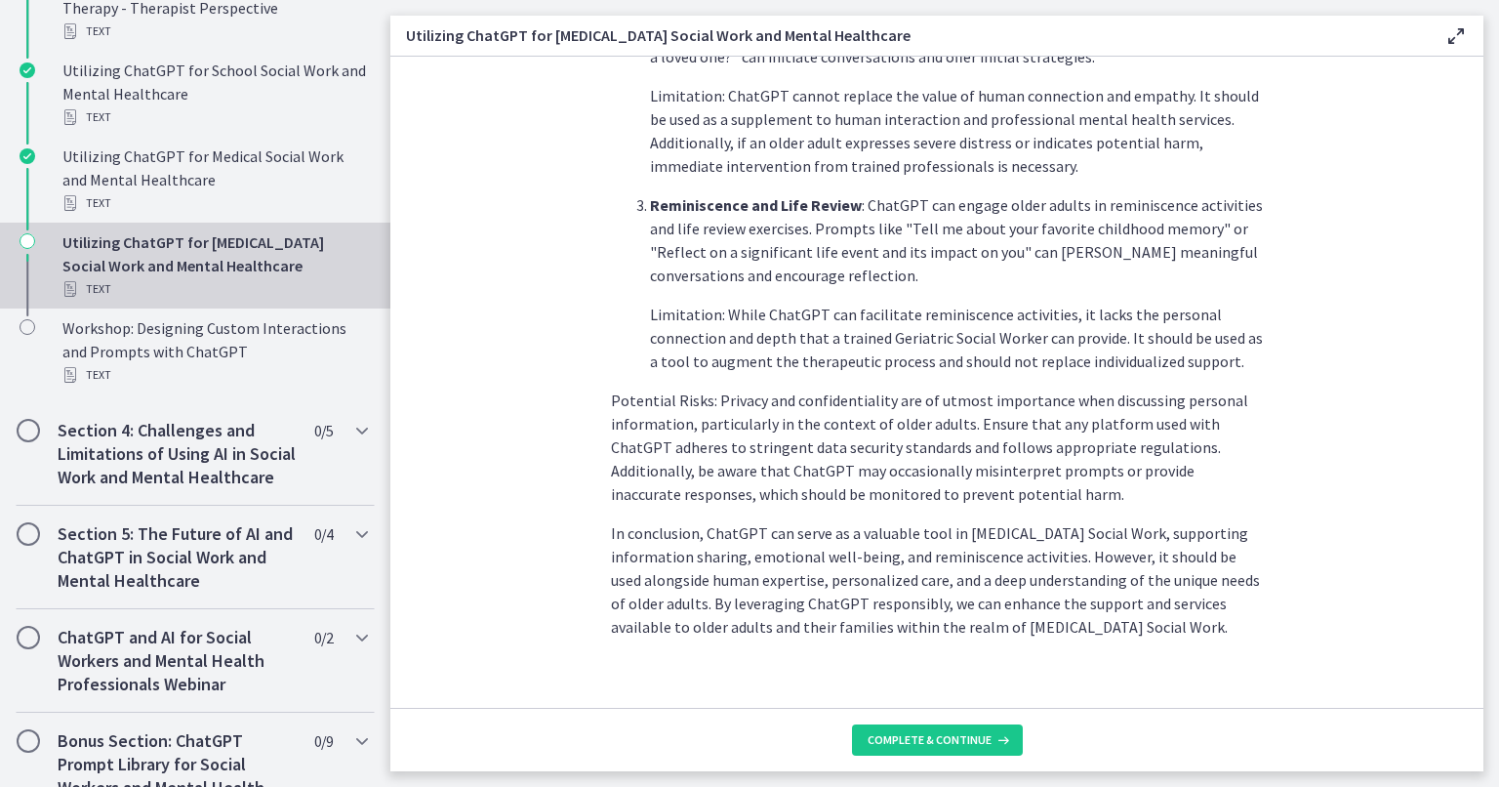  Describe the element at coordinates (937, 447) in the screenshot. I see `p: Potential Risks: Privacy and confidentiality are of utmost importance when discussing personal in...` at that location.